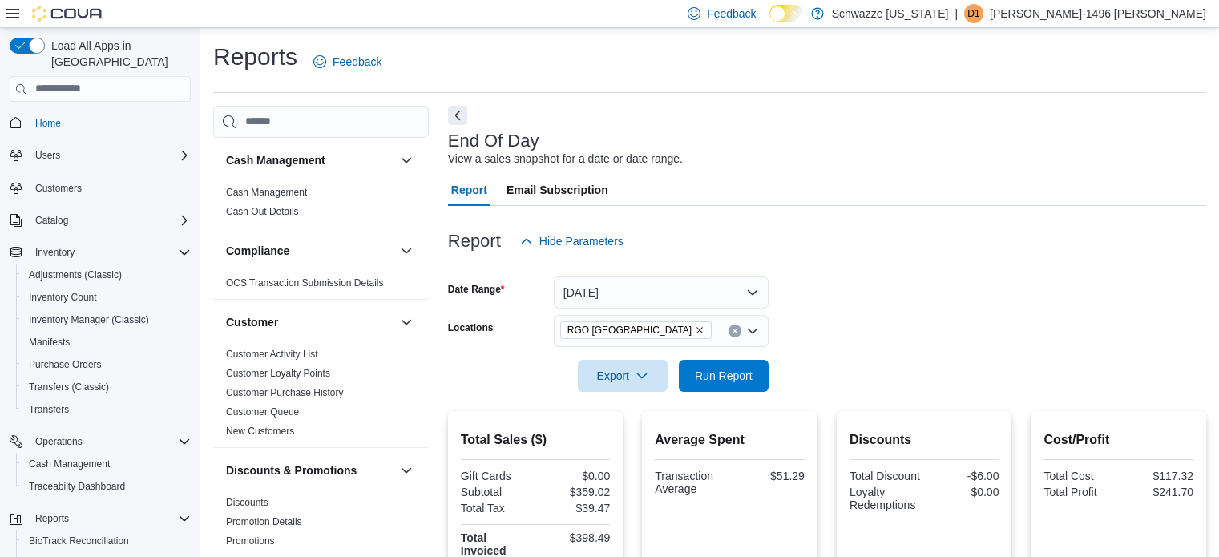 This screenshot has width=1219, height=557. Describe the element at coordinates (264, 522) in the screenshot. I see `span: Promotion Details` at that location.